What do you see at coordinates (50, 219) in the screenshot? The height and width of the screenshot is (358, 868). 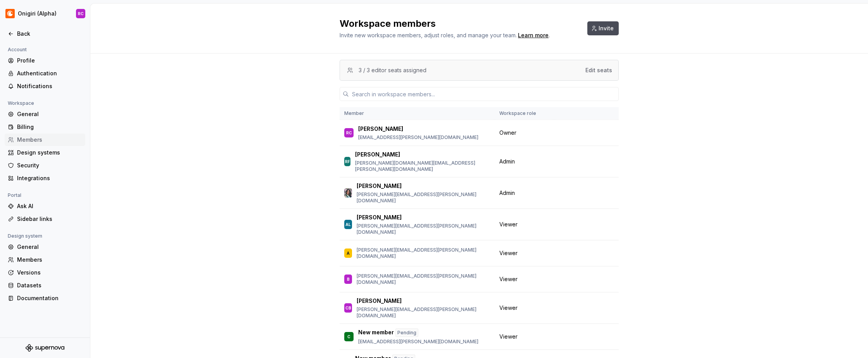 I see `div: Sidebar links` at bounding box center [50, 219].